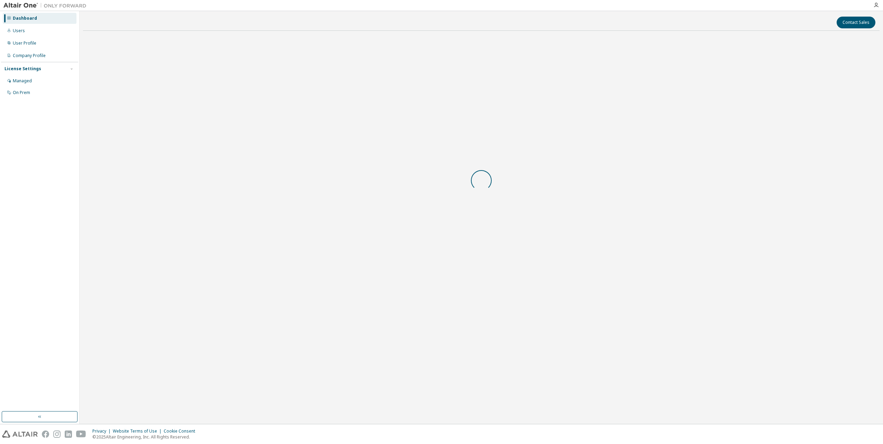 Image resolution: width=883 pixels, height=444 pixels. Describe the element at coordinates (81, 434) in the screenshot. I see `img: youtube.svg` at that location.